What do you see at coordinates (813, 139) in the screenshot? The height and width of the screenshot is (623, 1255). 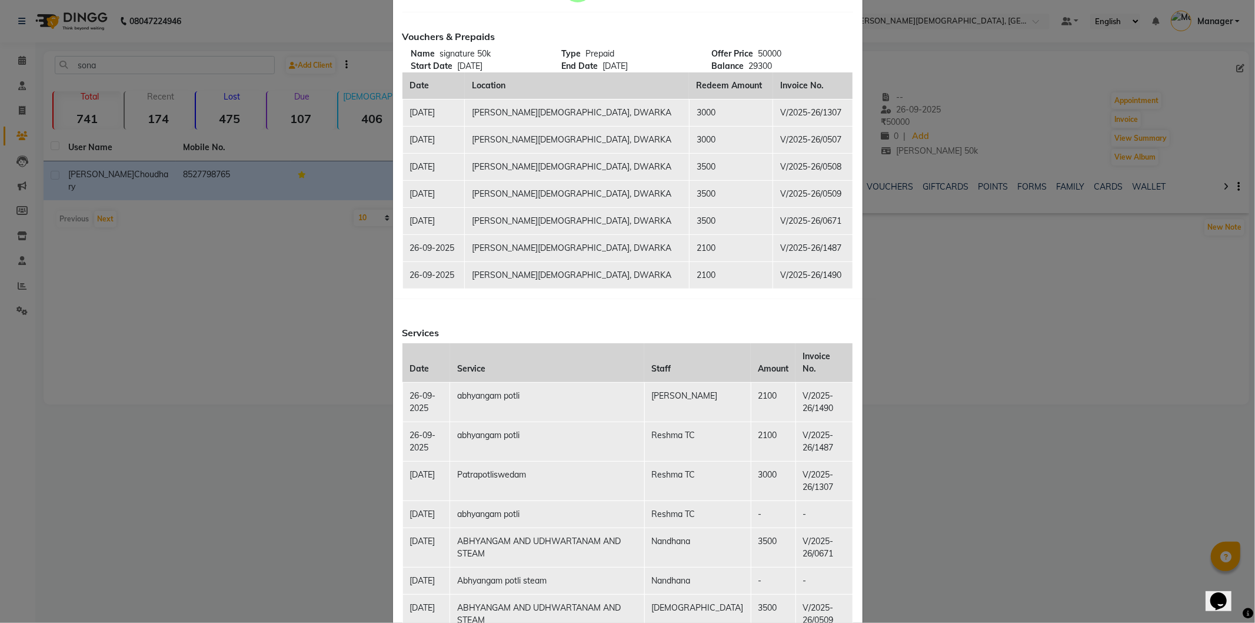 I see `td: V/2025-26/0507` at bounding box center [813, 139].